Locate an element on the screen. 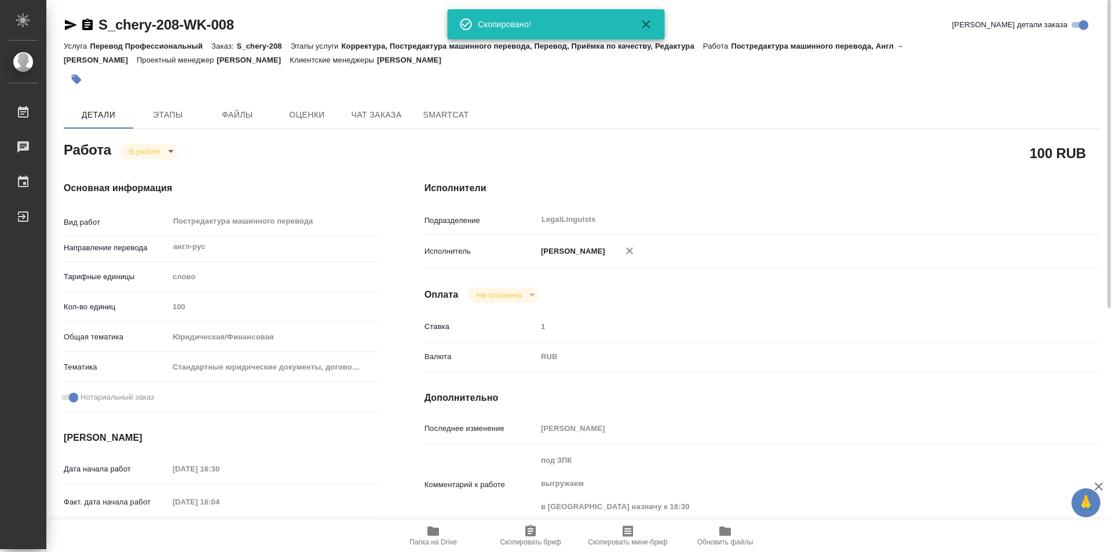  p: Общая тематика is located at coordinates (116, 337).